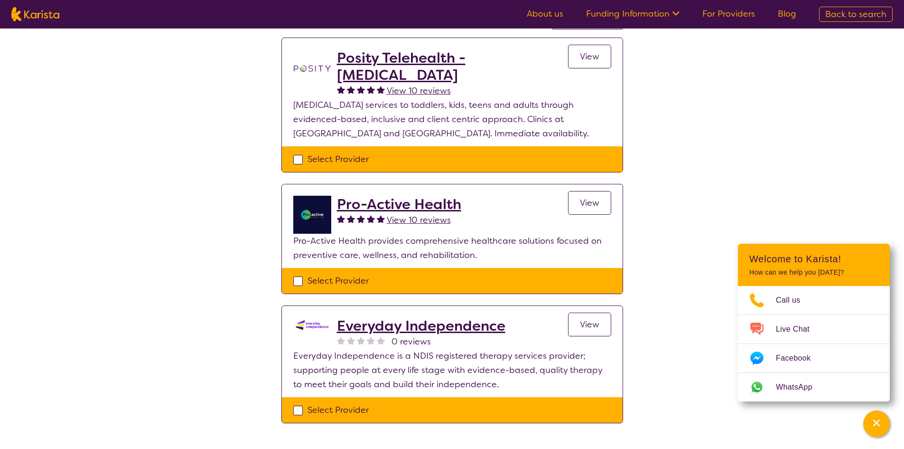 The width and height of the screenshot is (904, 449). I want to click on a: Funding Information, so click(633, 14).